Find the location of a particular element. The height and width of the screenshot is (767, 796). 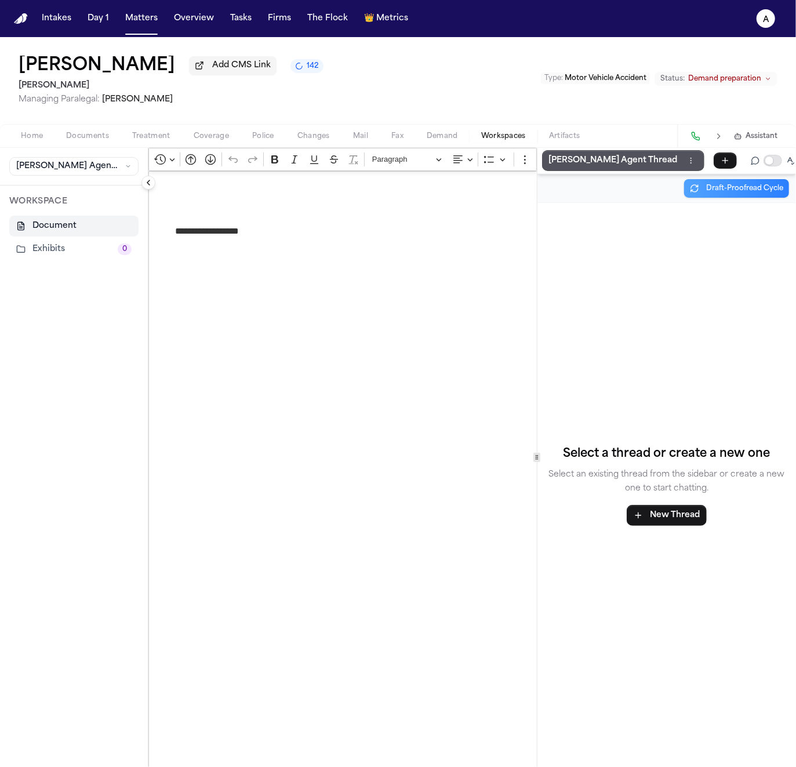

span: Draft-Proofread Cycle is located at coordinates (745, 188).